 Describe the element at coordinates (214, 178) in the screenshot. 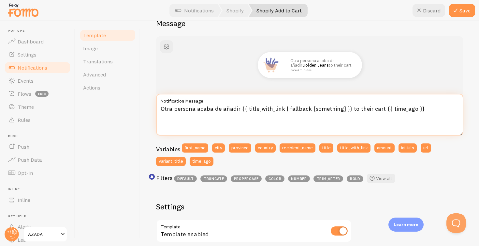

I see `span: truncate` at that location.